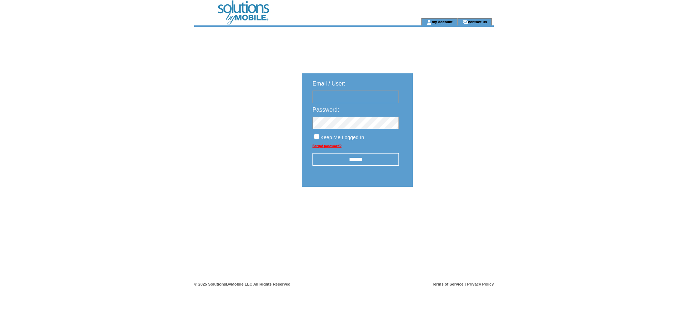 This screenshot has height=326, width=688. I want to click on img: contact_us_icon.gif;jsessionid=BAF6339DE2BA5ACD1B09794AB593B5BD, so click(465, 22).